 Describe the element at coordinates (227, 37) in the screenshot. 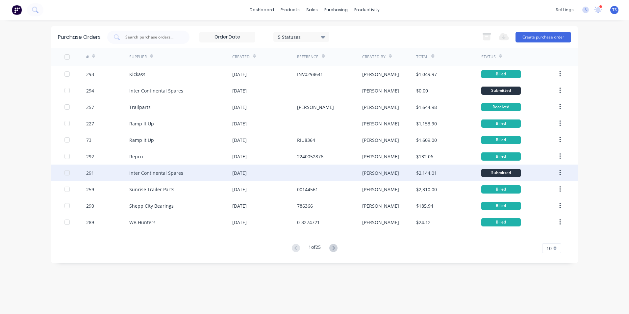

I see `input: Order Date` at that location.